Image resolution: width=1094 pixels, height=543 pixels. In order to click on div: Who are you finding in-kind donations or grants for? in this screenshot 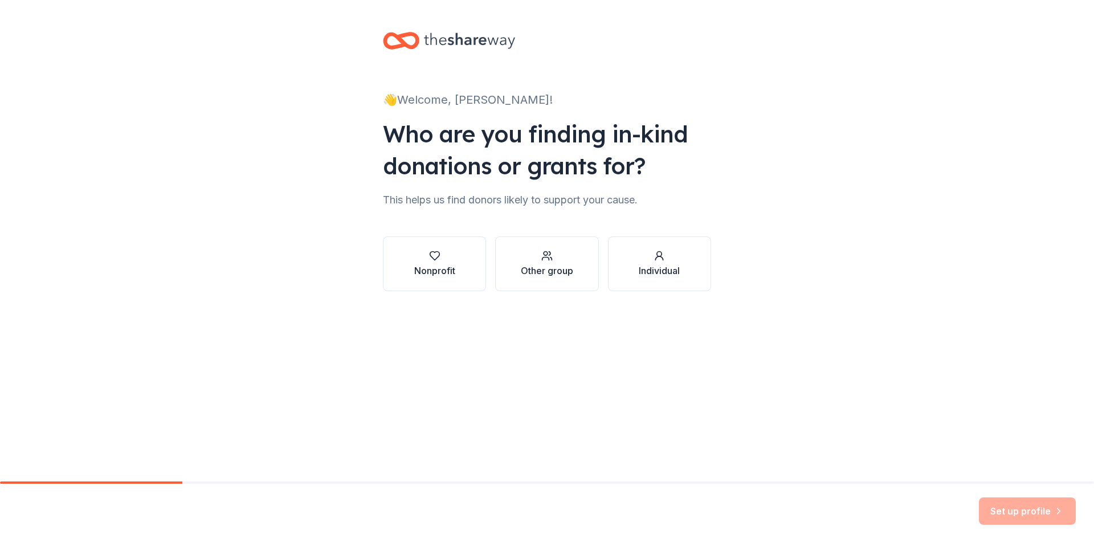, I will do `click(547, 150)`.